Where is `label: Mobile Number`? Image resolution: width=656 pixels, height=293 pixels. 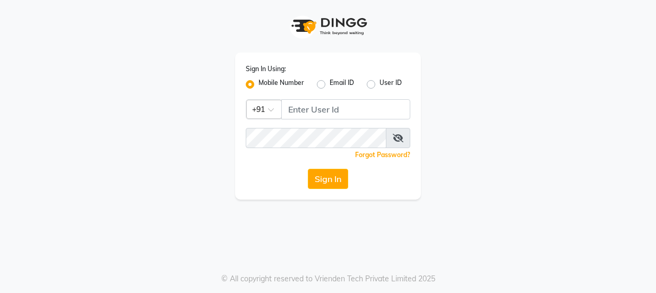 label: Mobile Number is located at coordinates (282, 84).